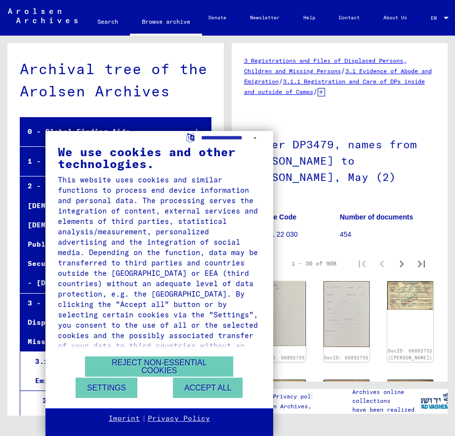 The height and width of the screenshot is (436, 455). I want to click on div: We use cookies and other technologies., so click(159, 158).